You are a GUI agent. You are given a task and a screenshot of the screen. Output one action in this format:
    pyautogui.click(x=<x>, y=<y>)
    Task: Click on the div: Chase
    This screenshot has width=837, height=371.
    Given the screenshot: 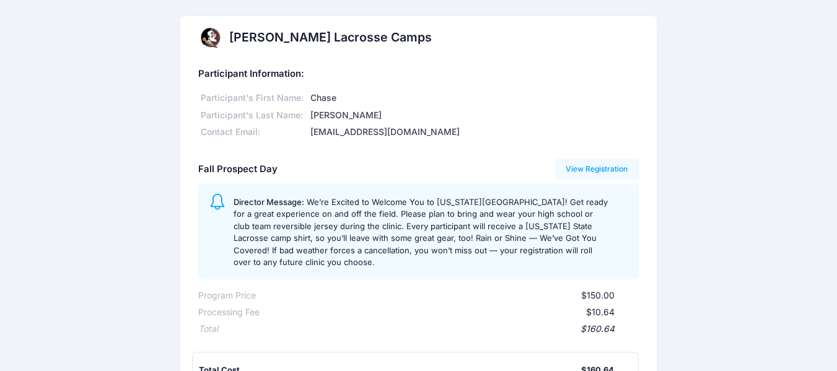 What is the action you would take?
    pyautogui.click(x=473, y=98)
    